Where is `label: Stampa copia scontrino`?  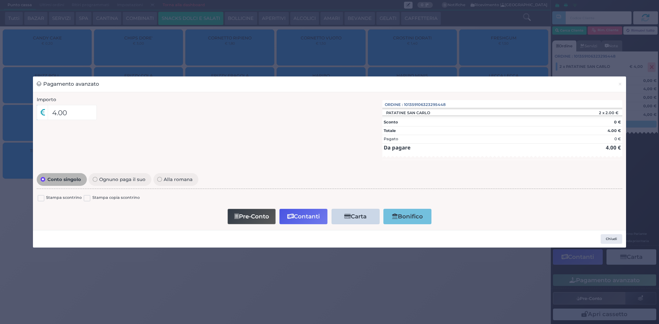 label: Stampa copia scontrino is located at coordinates (116, 198).